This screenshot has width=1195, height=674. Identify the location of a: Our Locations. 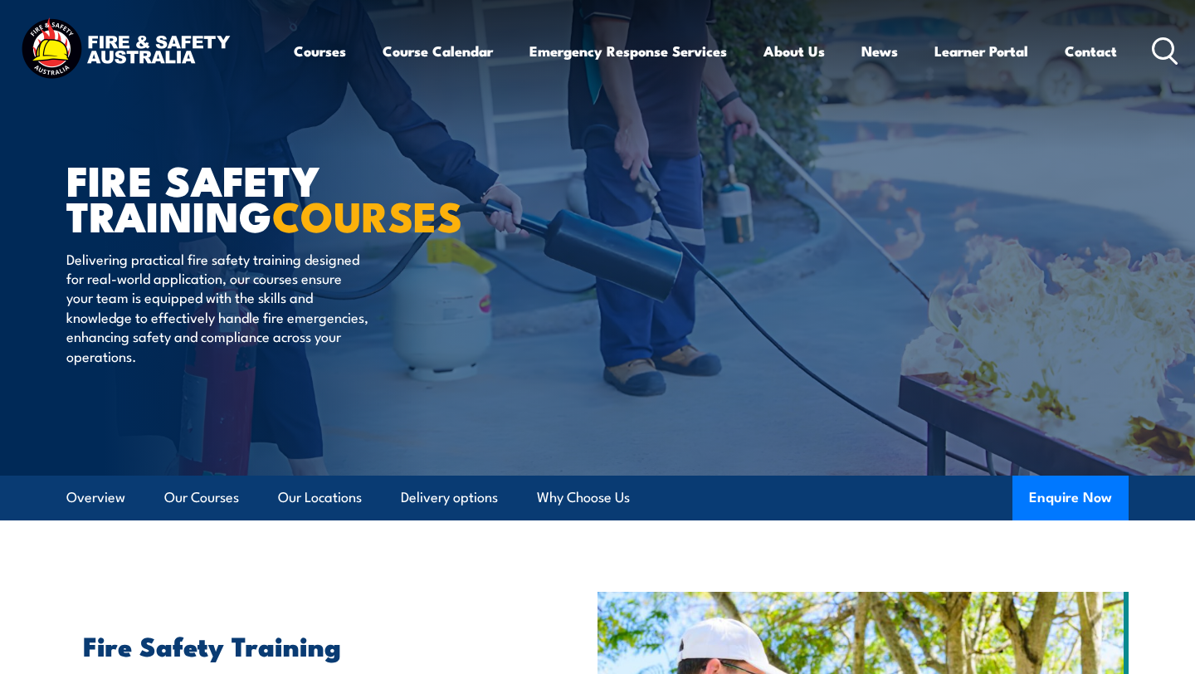
(320, 497).